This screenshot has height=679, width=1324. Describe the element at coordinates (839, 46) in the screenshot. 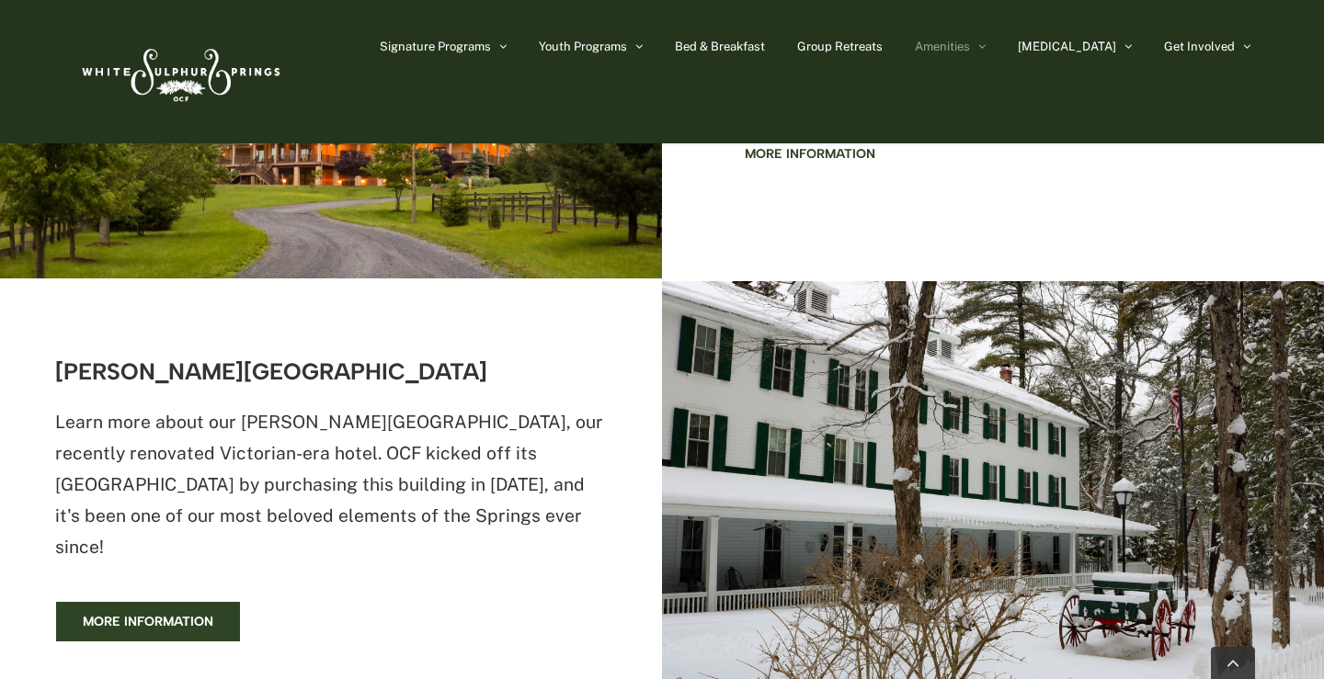

I see `span: Group Retreats` at that location.